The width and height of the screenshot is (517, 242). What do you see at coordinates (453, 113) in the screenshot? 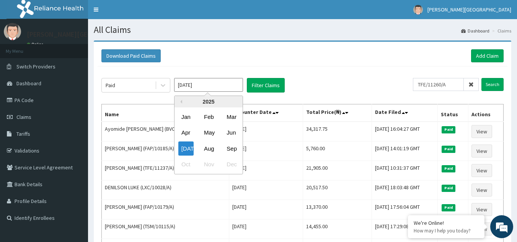
I see `th: Status` at bounding box center [453, 113].